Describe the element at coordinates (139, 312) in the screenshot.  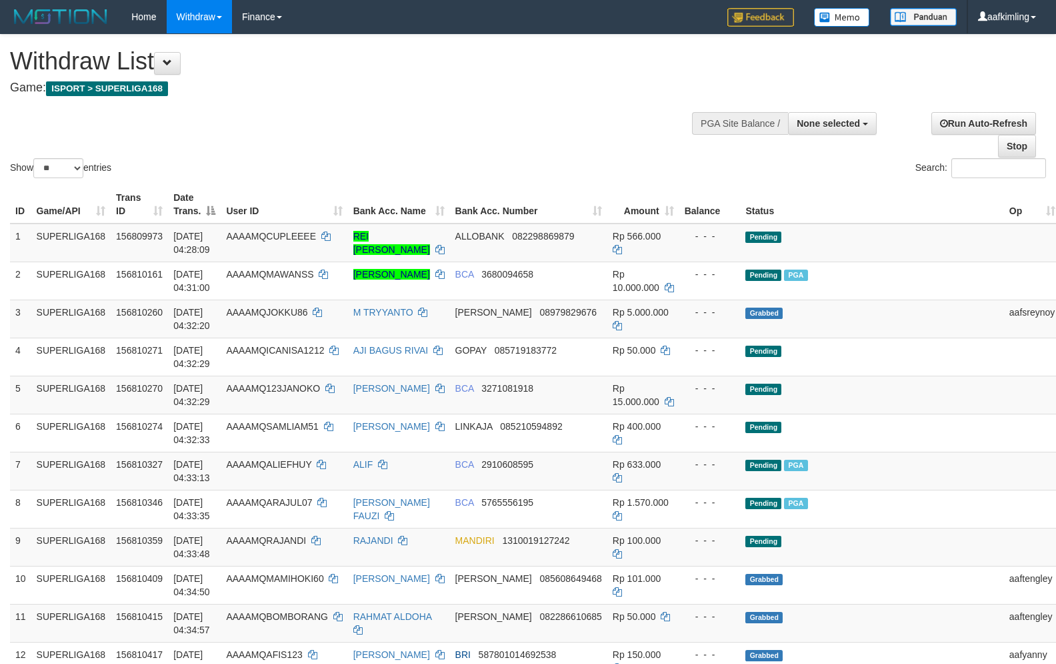
I see `span: 156810260` at that location.